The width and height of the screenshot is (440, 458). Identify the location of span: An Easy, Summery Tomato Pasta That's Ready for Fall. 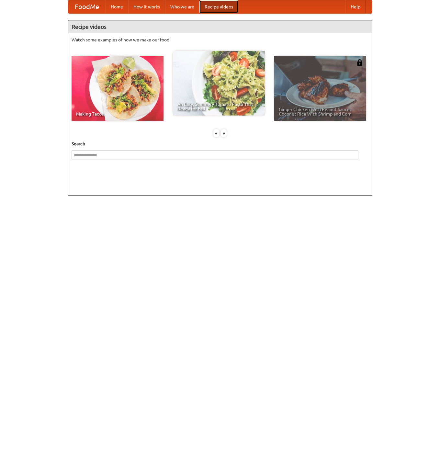
(219, 106).